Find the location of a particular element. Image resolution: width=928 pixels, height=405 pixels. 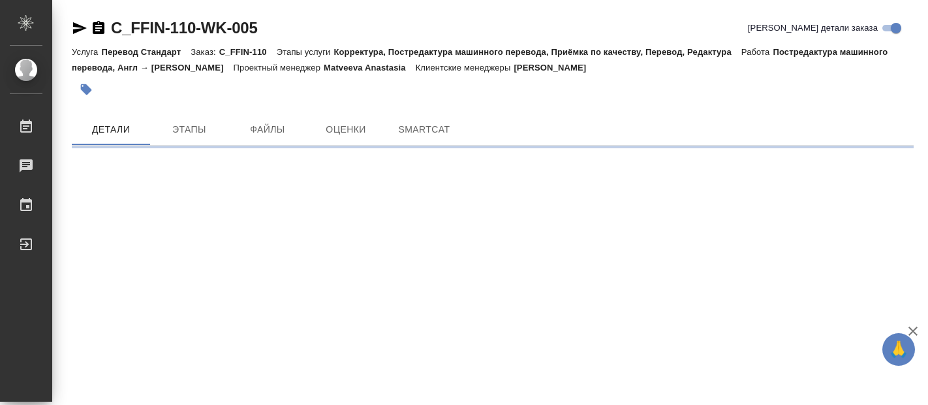

button: Добавить тэг is located at coordinates (86, 89).